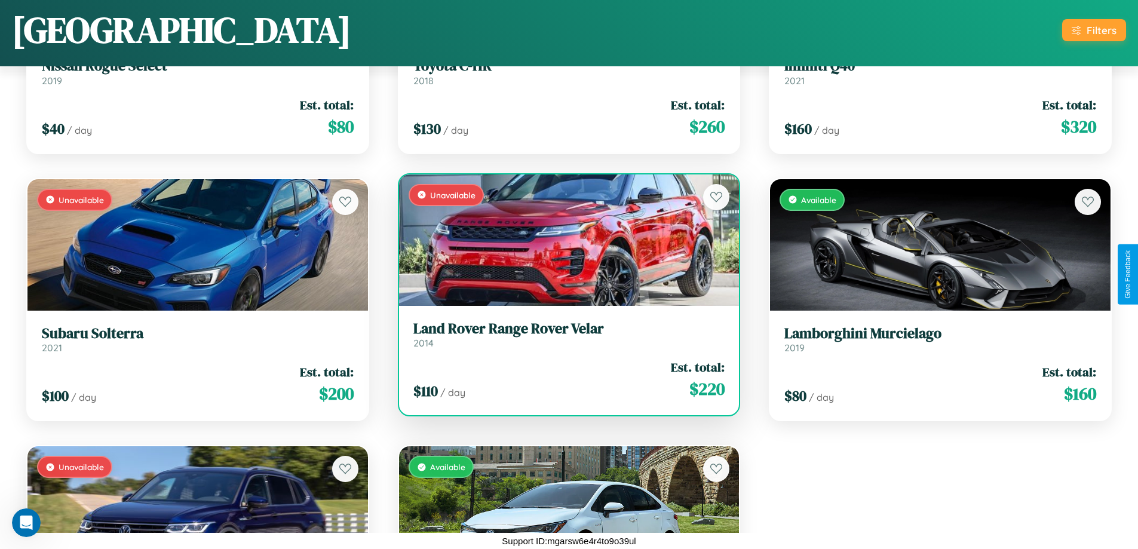 Image resolution: width=1138 pixels, height=549 pixels. I want to click on button: Filters, so click(1094, 30).